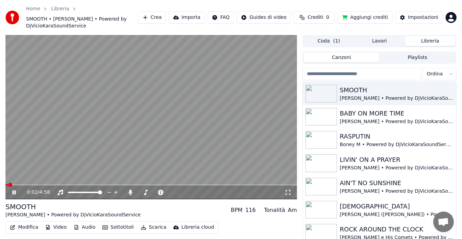 This screenshot has width=462, height=239. Describe the element at coordinates (417, 57) in the screenshot. I see `button: Playlists` at that location.